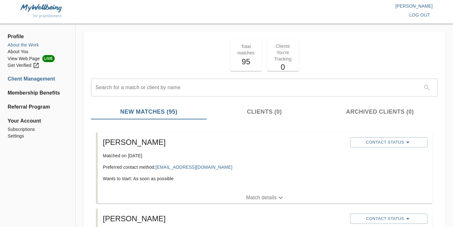 Image resolution: width=453 pixels, height=227 pixels. What do you see at coordinates (224, 167) in the screenshot?
I see `p: Preferred contact method:` at bounding box center [224, 167].